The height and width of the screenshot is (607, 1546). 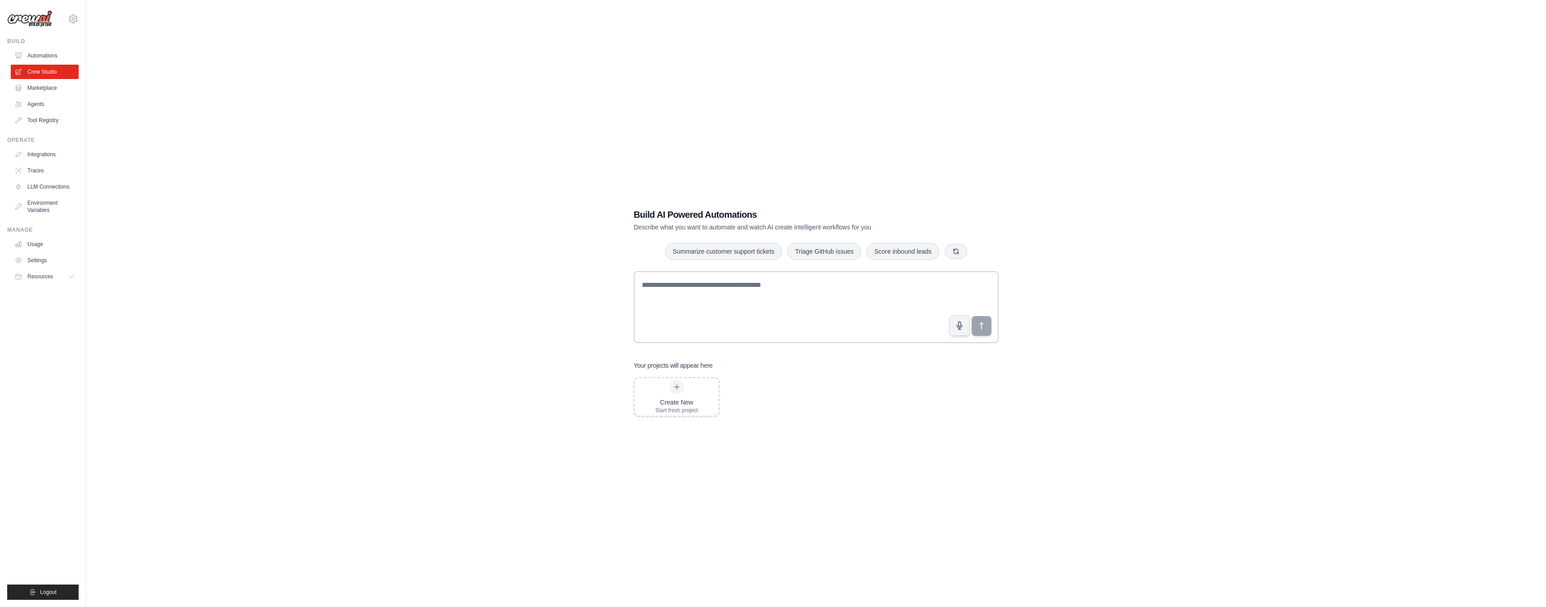 What do you see at coordinates (43, 41) in the screenshot?
I see `div: Build` at bounding box center [43, 41].